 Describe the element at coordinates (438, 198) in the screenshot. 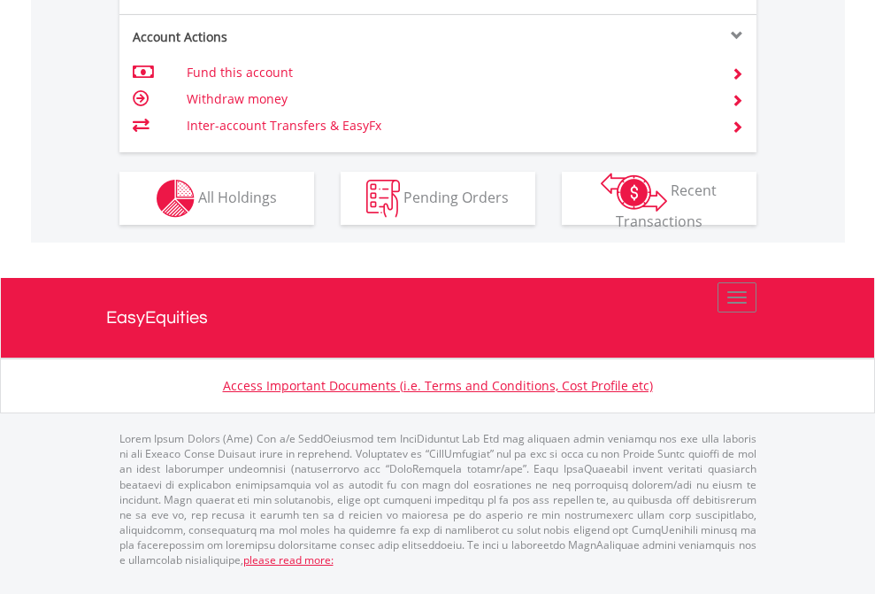

I see `button: Pending Orders` at that location.